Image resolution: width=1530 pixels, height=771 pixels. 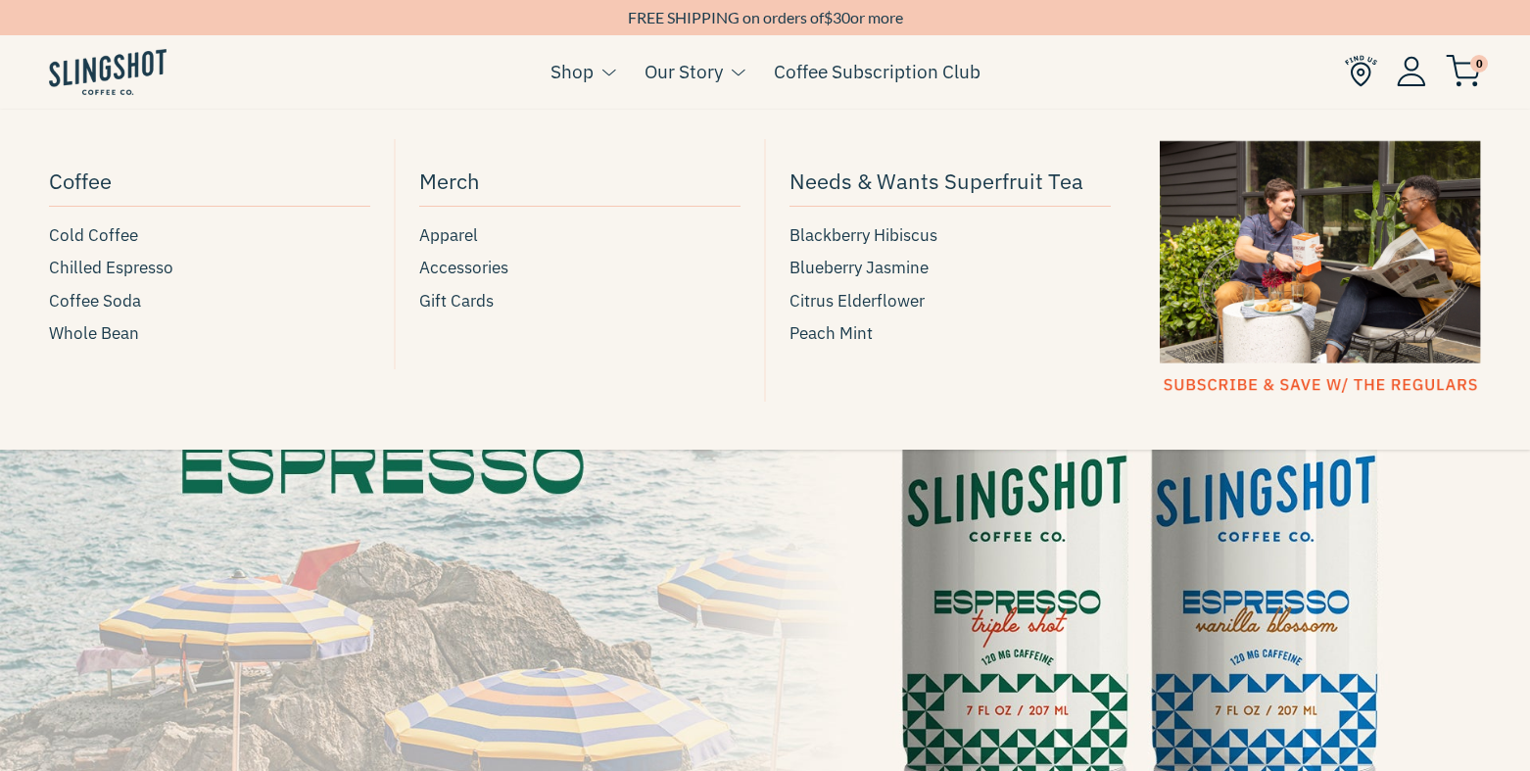 I want to click on a: Coffee Soda, so click(x=210, y=301).